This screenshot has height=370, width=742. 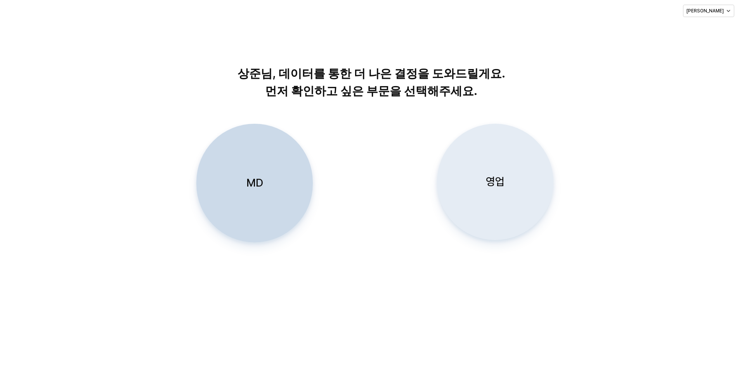 What do you see at coordinates (495, 182) in the screenshot?
I see `p: 영업` at bounding box center [495, 182].